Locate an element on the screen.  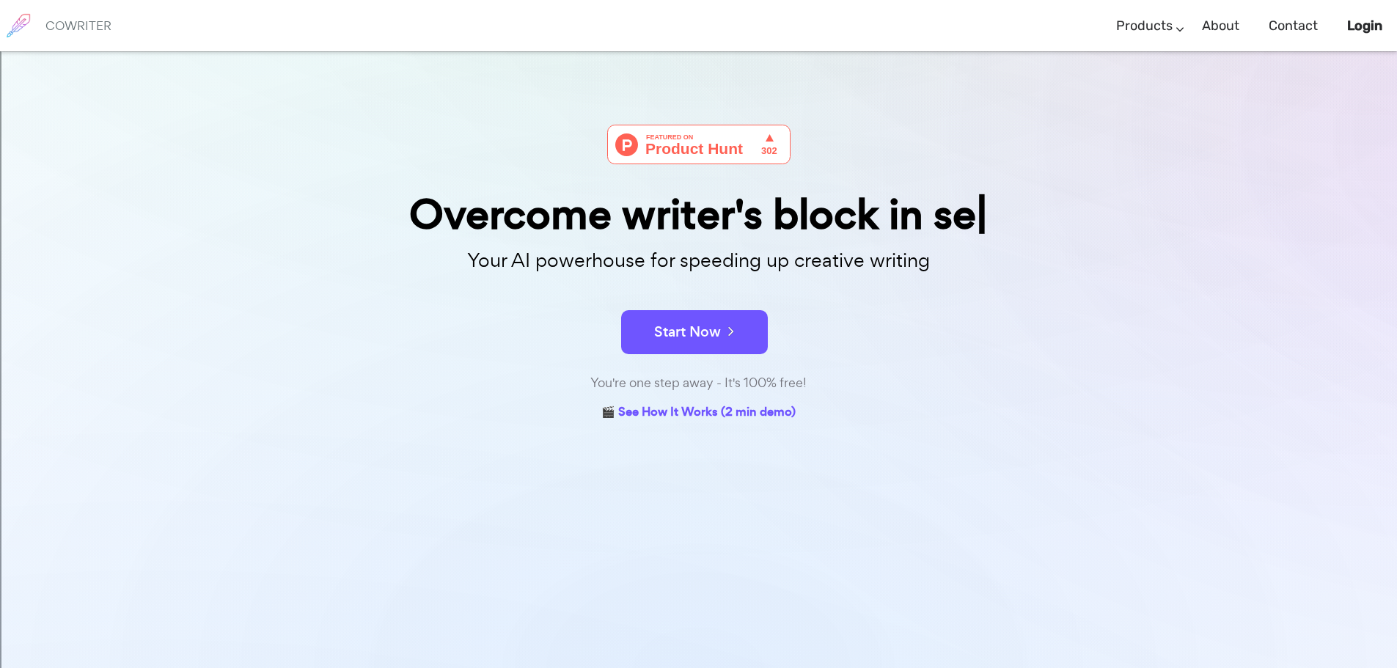
a: 🎬 See How It Works (2 min demo) is located at coordinates (698, 413).